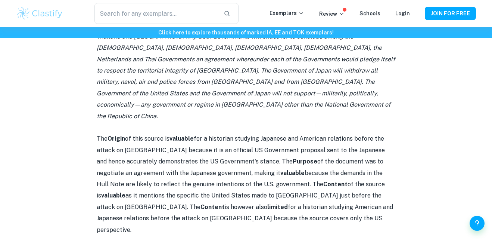 The image size is (492, 242). What do you see at coordinates (287, 13) in the screenshot?
I see `p: Exemplars` at bounding box center [287, 13].